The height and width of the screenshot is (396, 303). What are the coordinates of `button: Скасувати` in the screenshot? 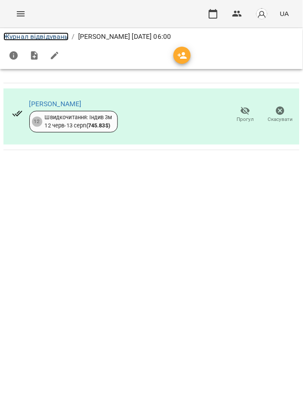 It's located at (280, 115).